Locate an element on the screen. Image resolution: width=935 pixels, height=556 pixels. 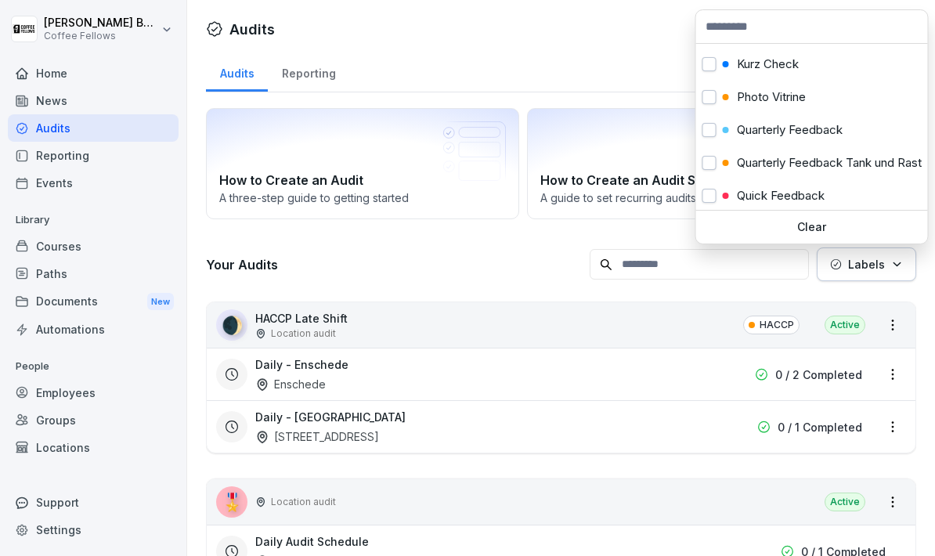
p: Photo Vitrine is located at coordinates (771, 97).